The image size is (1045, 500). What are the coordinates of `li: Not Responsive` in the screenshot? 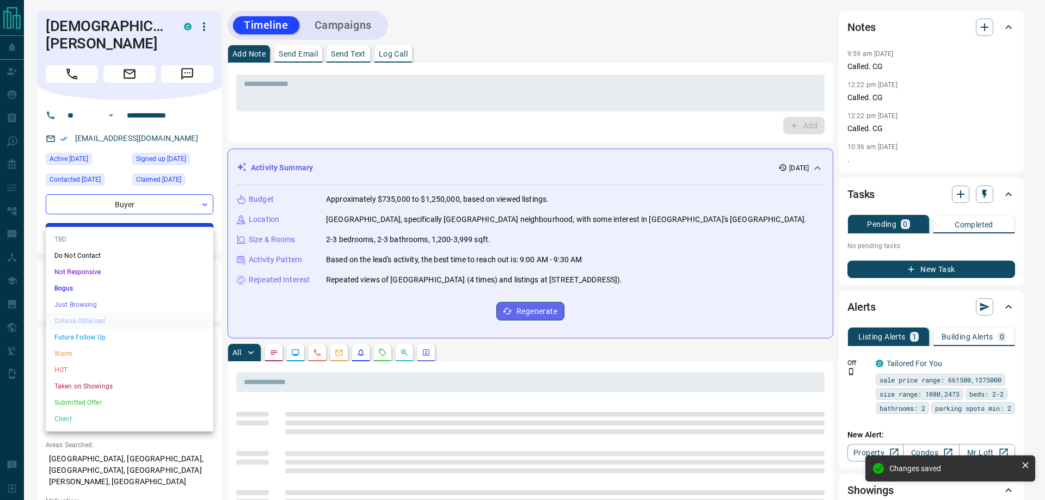 It's located at (130, 272).